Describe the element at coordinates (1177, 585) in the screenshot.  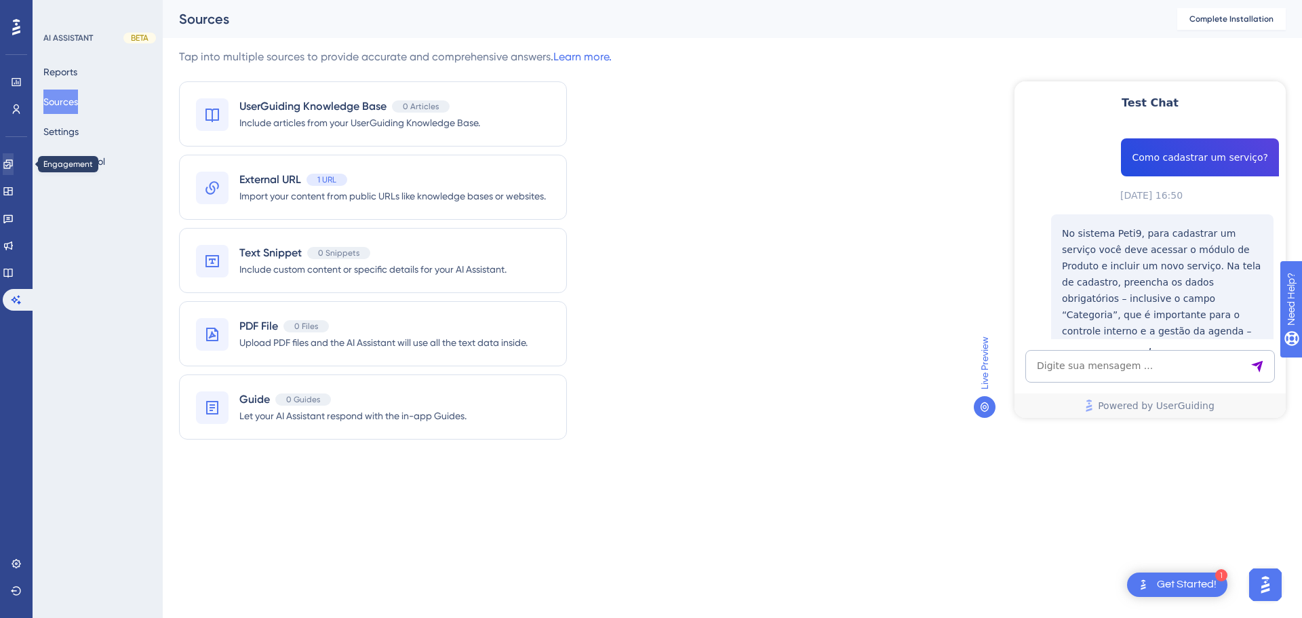
I see `div: Open Get Started! checklist, remaining modules: 1` at that location.